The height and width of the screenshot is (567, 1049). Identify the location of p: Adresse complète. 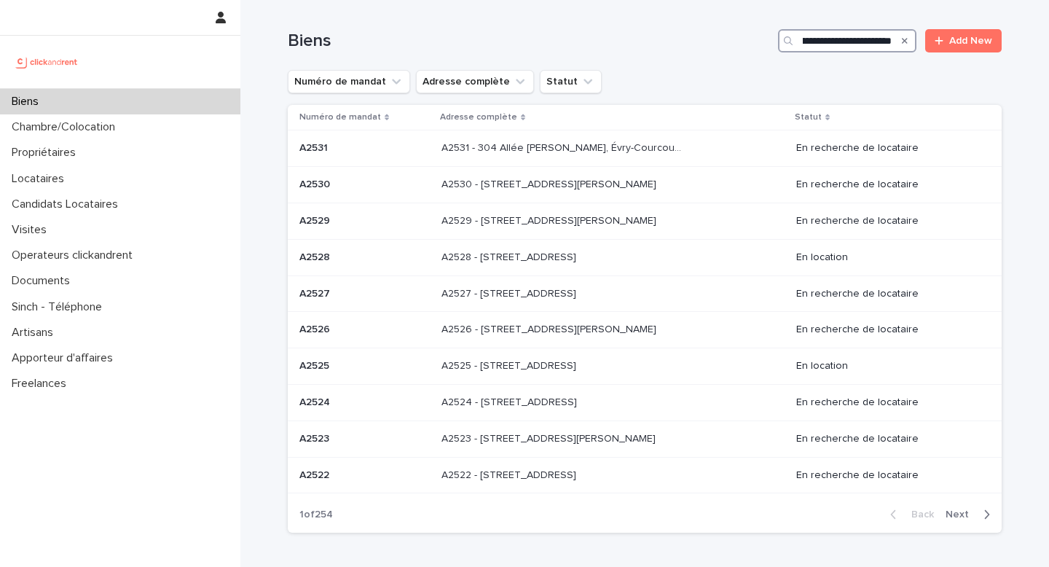
(479, 117).